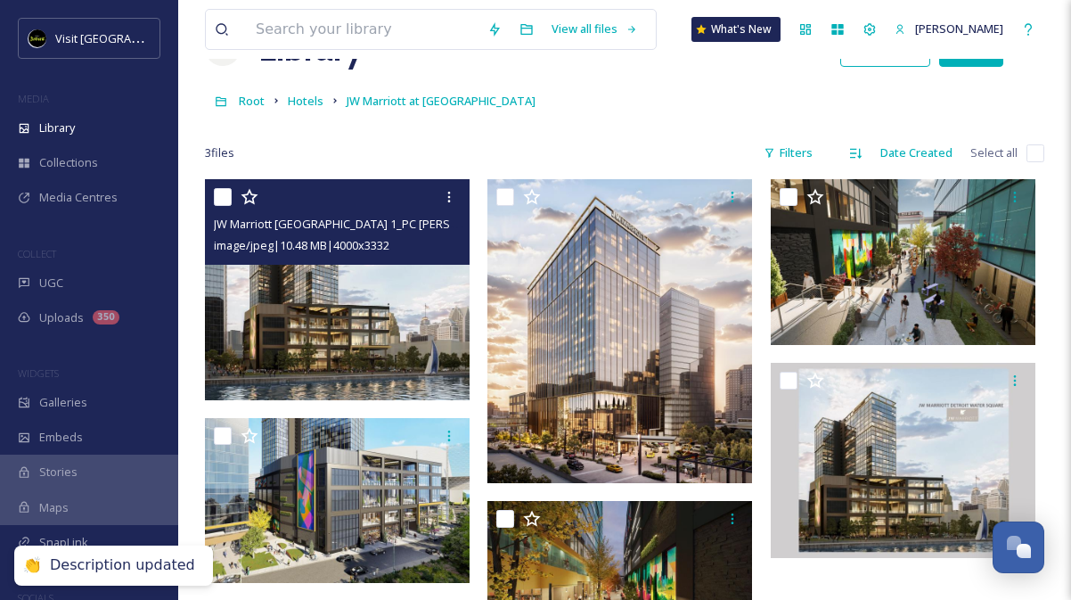 This screenshot has width=1071, height=600. I want to click on img: JW Marriott Detroit Water Square 4_PC Manny Torgow (Sterling Group).jpg, so click(903, 262).